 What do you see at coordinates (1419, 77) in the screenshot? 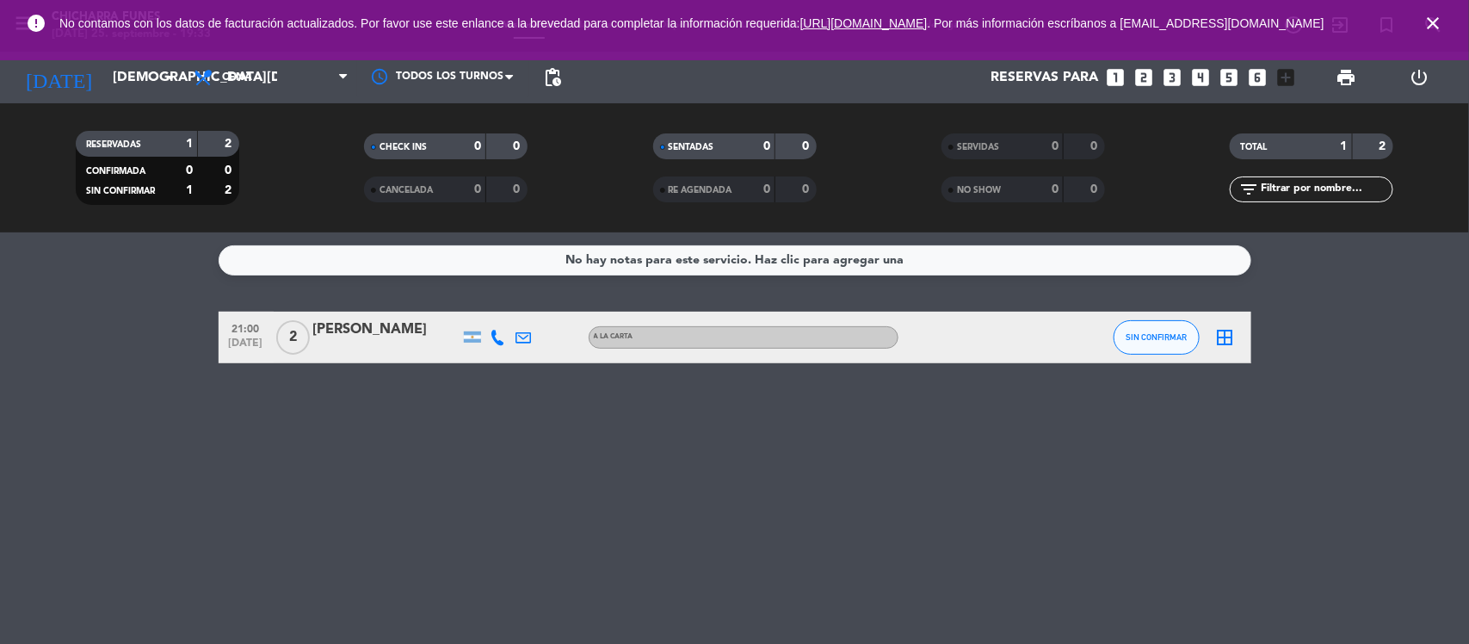
I see `div: LOG OUT` at bounding box center [1419, 77].